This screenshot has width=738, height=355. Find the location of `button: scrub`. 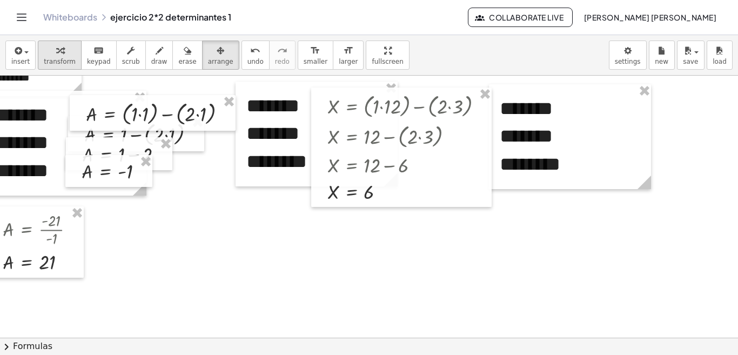

button: scrub is located at coordinates (131, 55).